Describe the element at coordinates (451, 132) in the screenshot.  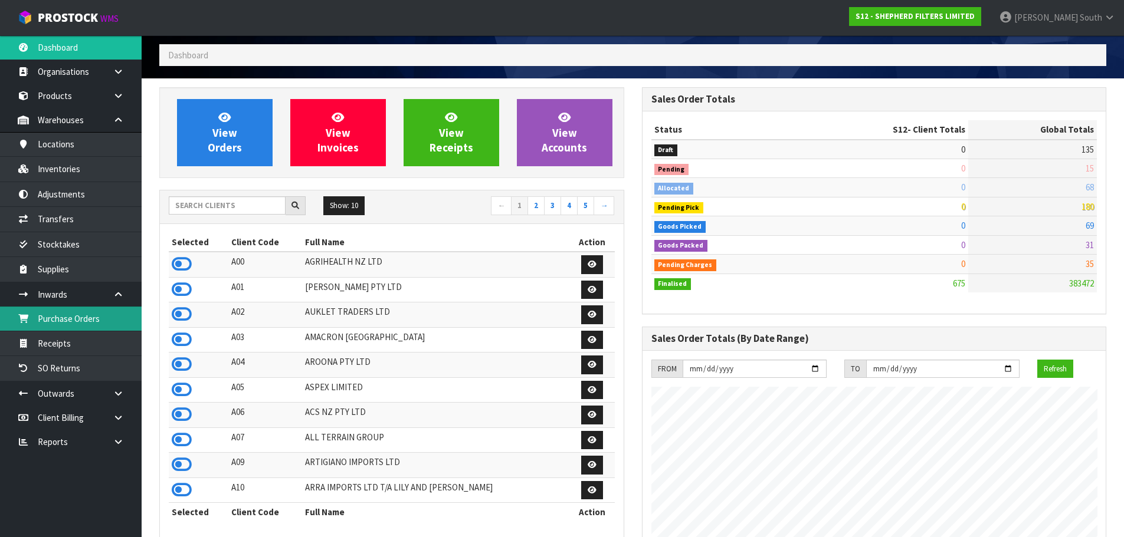
I see `span: View Receipts` at that location.